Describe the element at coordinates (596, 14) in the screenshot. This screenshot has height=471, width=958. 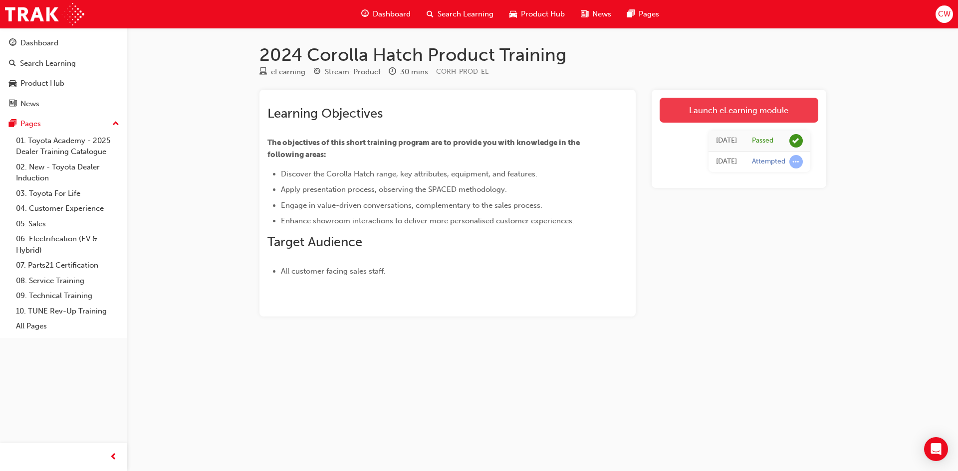
I see `a: news-iconNews` at that location.